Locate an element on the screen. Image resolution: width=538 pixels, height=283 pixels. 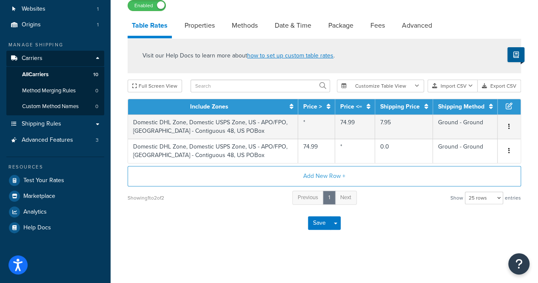
a: Websites1 is located at coordinates (55, 9).